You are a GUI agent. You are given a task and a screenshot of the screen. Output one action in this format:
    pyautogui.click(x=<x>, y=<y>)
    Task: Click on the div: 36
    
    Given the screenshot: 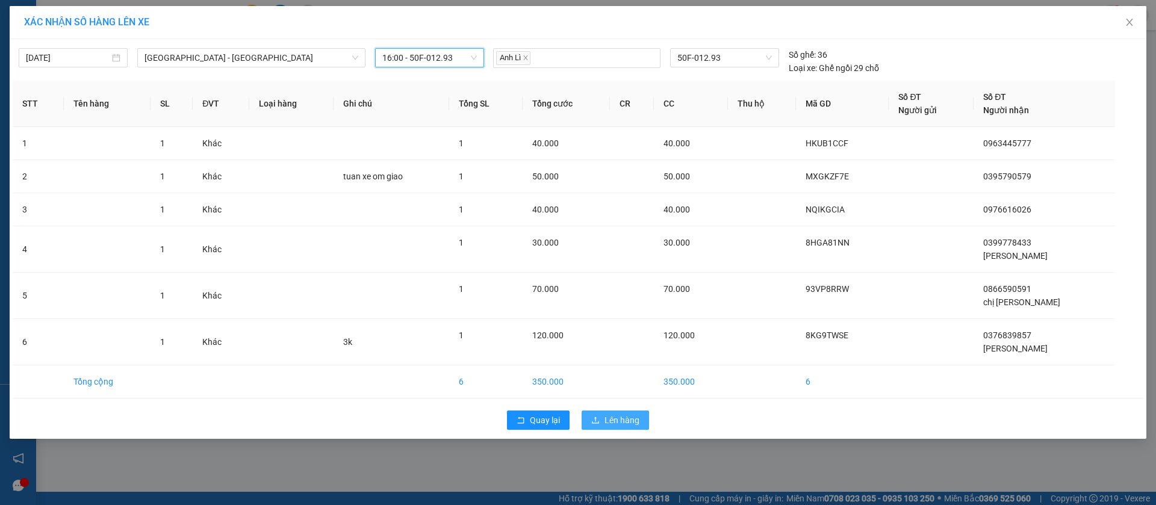 What is the action you would take?
    pyautogui.click(x=808, y=55)
    